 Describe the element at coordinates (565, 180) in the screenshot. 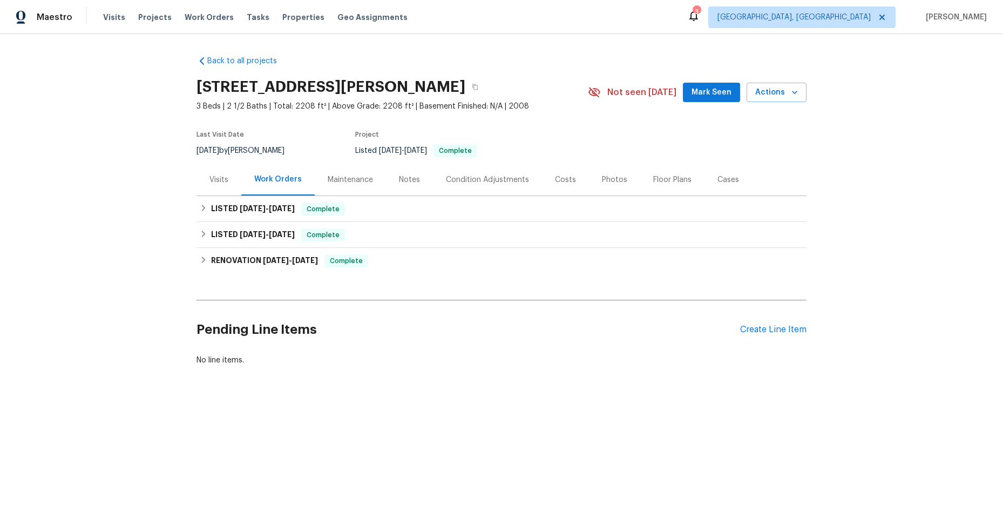

I see `div: Costs` at that location.